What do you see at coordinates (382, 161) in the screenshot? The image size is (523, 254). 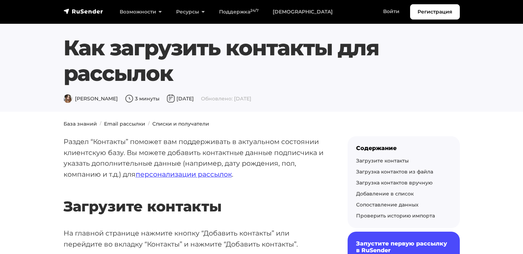 I see `a: Загрузите контакты` at bounding box center [382, 161].